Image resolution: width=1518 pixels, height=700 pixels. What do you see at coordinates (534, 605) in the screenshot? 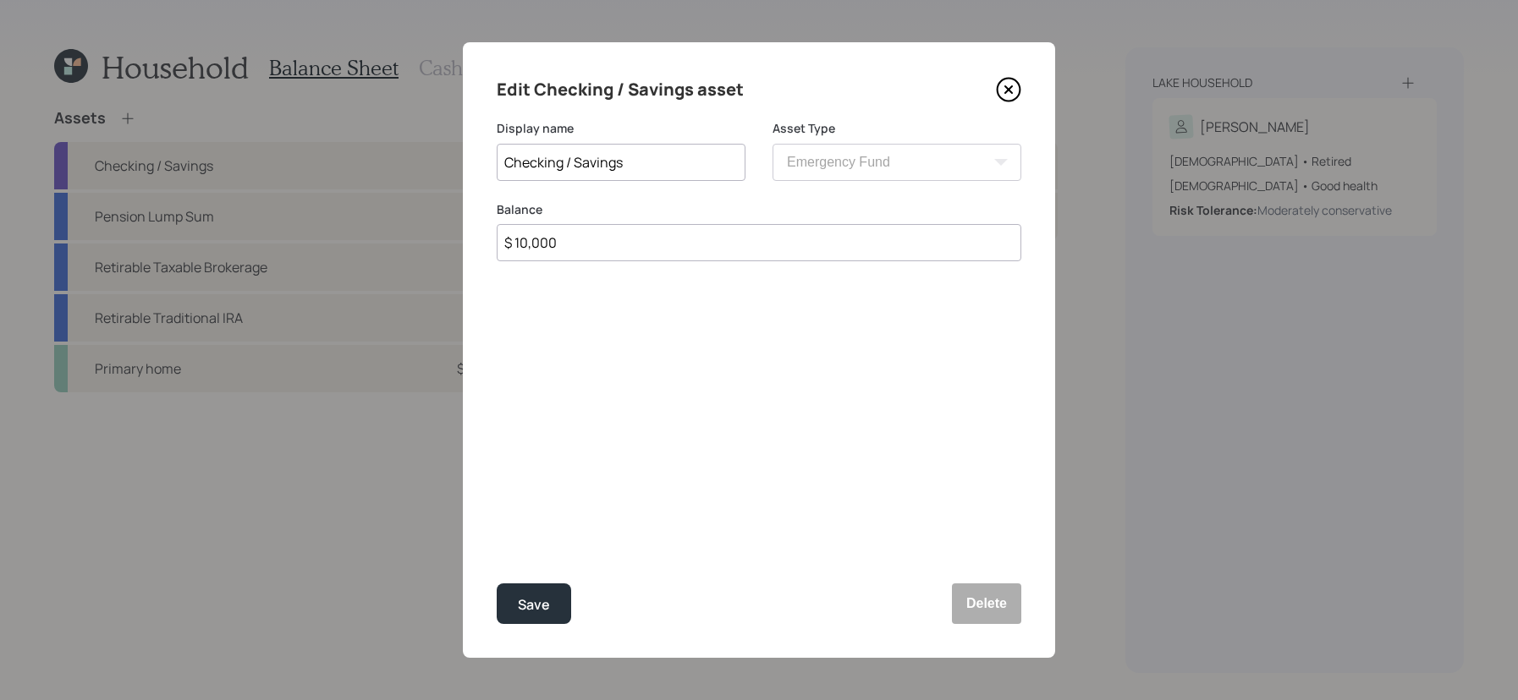
I see `div: Save` at bounding box center [534, 605].